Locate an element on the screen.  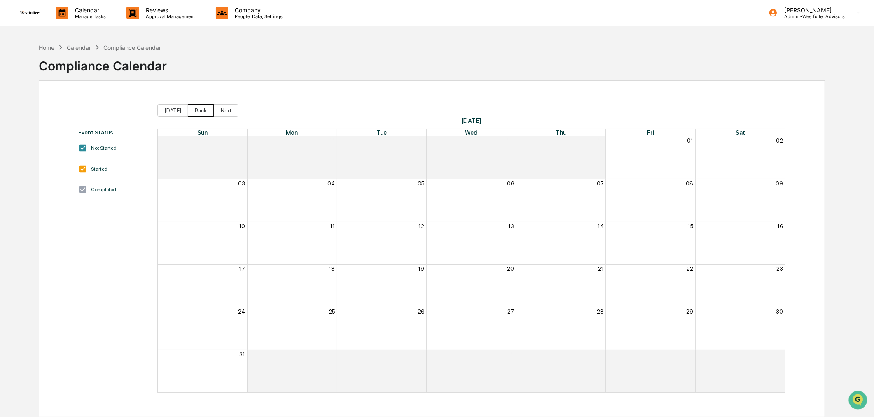
button: 14 is located at coordinates (600, 226).